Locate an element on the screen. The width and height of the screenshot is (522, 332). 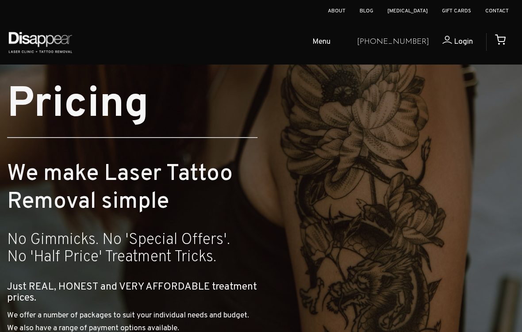
h1: Pricing is located at coordinates (132, 105).